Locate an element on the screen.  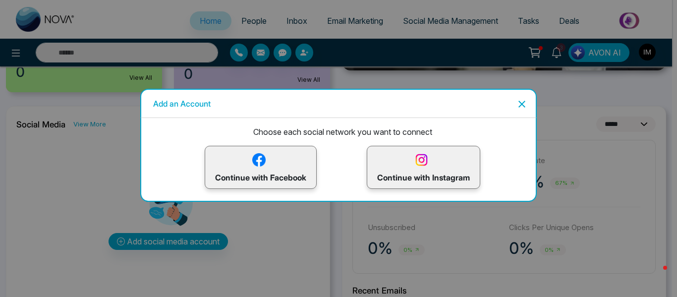
p: Continue with Facebook is located at coordinates (261, 167).